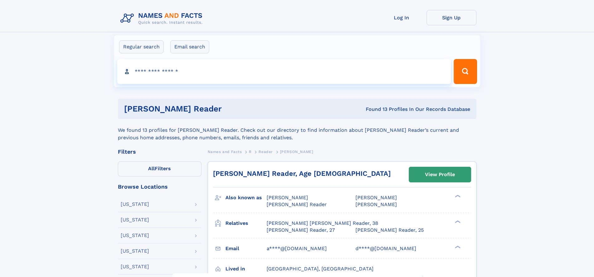 This screenshot has height=277, width=594. What do you see at coordinates (250, 152) in the screenshot?
I see `span: R` at bounding box center [250, 152].